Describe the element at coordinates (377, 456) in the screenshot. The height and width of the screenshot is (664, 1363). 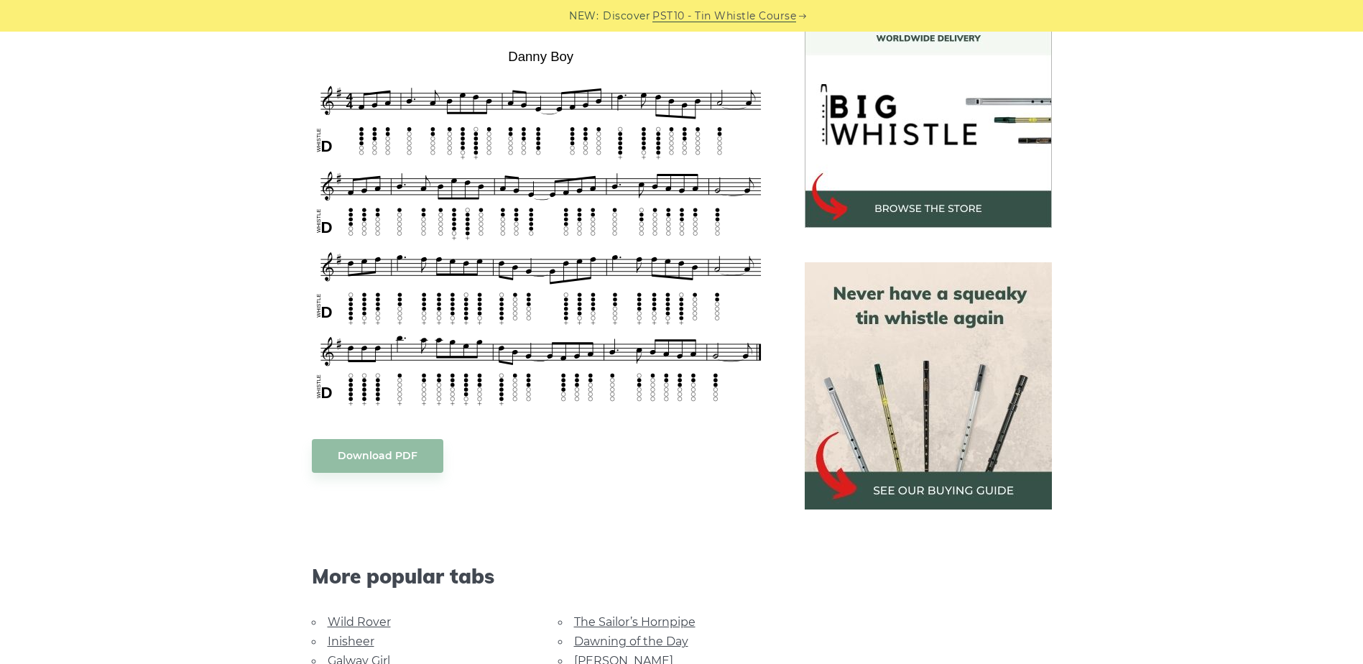
I see `a: Download PDF` at that location.